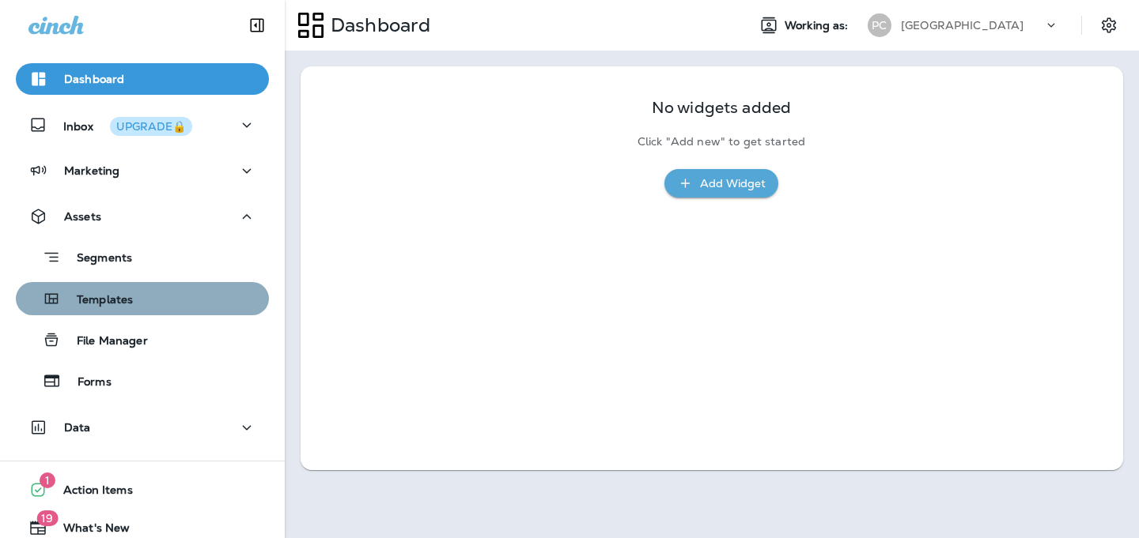 The height and width of the screenshot is (538, 1139). What do you see at coordinates (721, 183) in the screenshot?
I see `button: Add Widget` at bounding box center [721, 183].